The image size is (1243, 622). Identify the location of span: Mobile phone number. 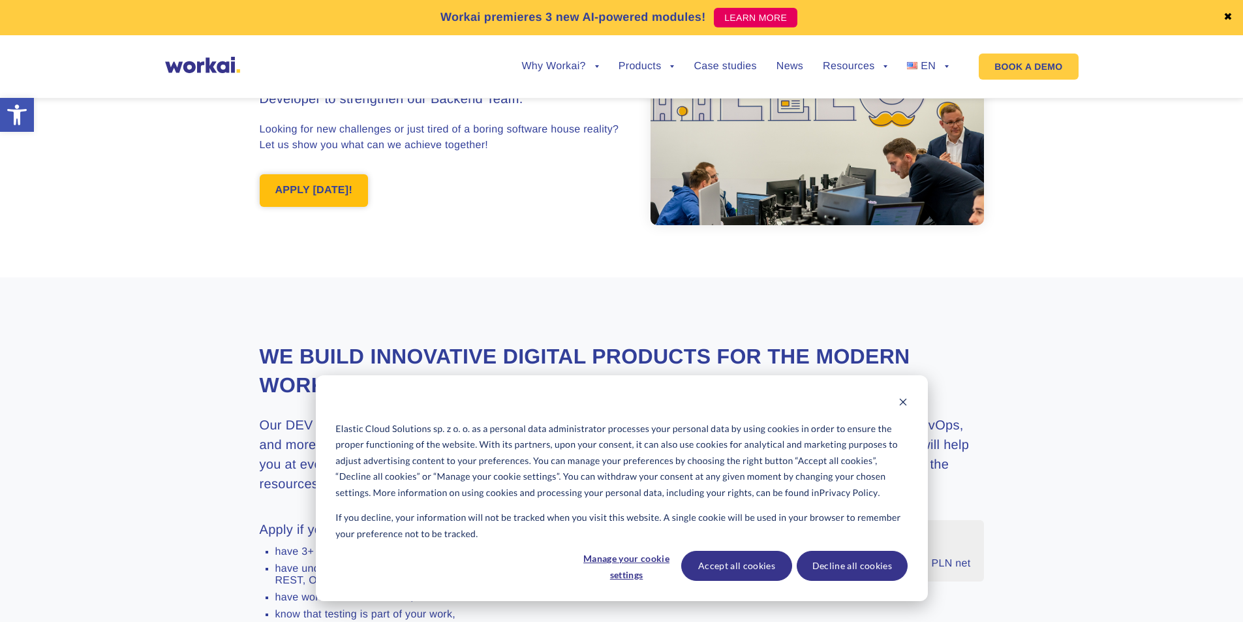
(359, 60).